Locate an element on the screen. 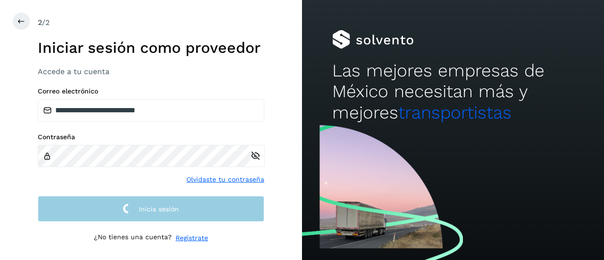 Image resolution: width=604 pixels, height=260 pixels. h1: Iniciar sesión como proveedor is located at coordinates (151, 48).